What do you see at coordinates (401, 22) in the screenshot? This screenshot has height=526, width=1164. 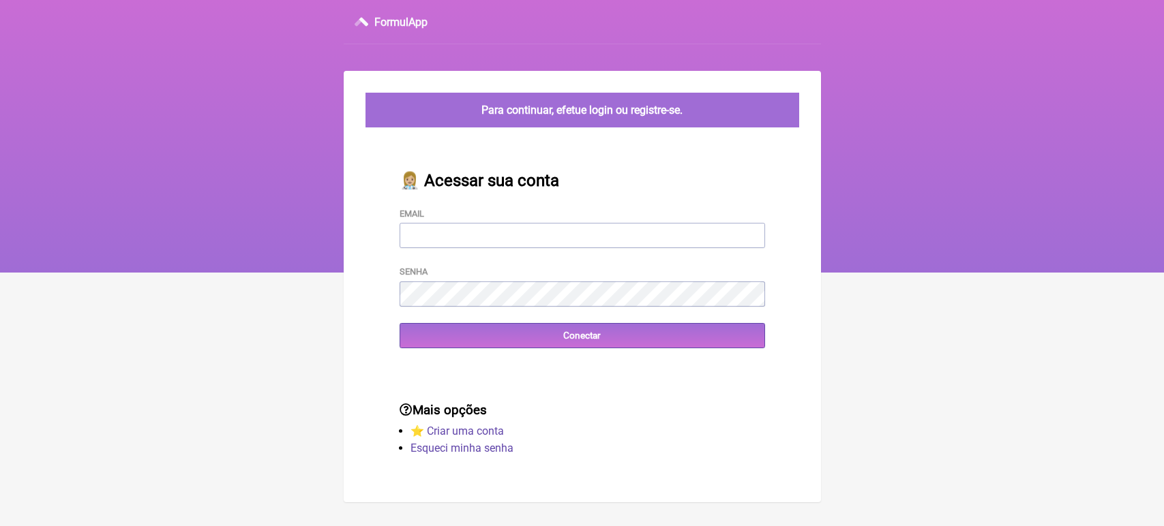 I see `h3: FormulApp` at bounding box center [401, 22].